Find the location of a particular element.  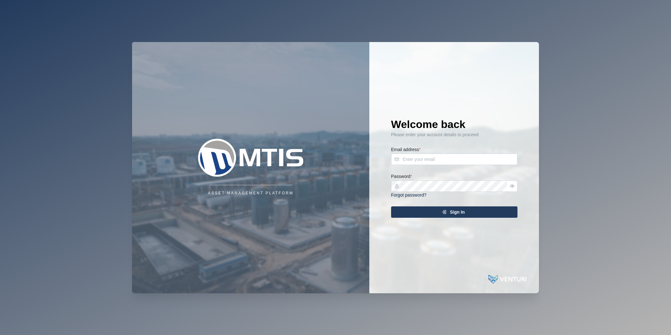

span: Sign In is located at coordinates (457, 212).